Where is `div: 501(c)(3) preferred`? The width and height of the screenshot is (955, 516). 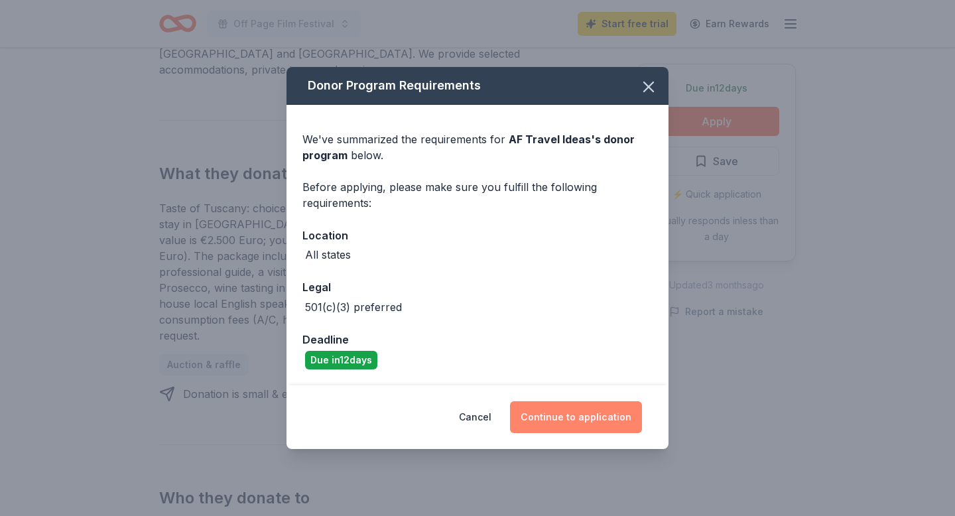 div: 501(c)(3) preferred is located at coordinates (354, 307).